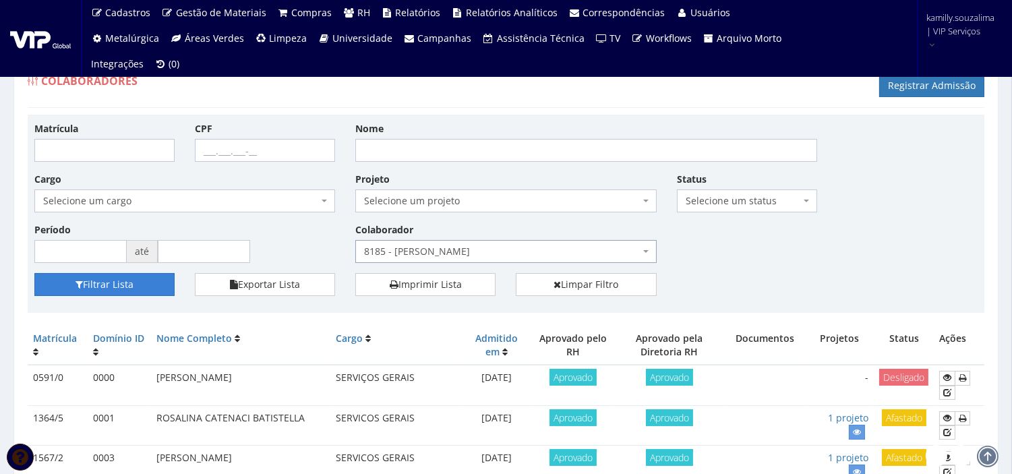  What do you see at coordinates (53, 230) in the screenshot?
I see `label: Período` at bounding box center [53, 230].